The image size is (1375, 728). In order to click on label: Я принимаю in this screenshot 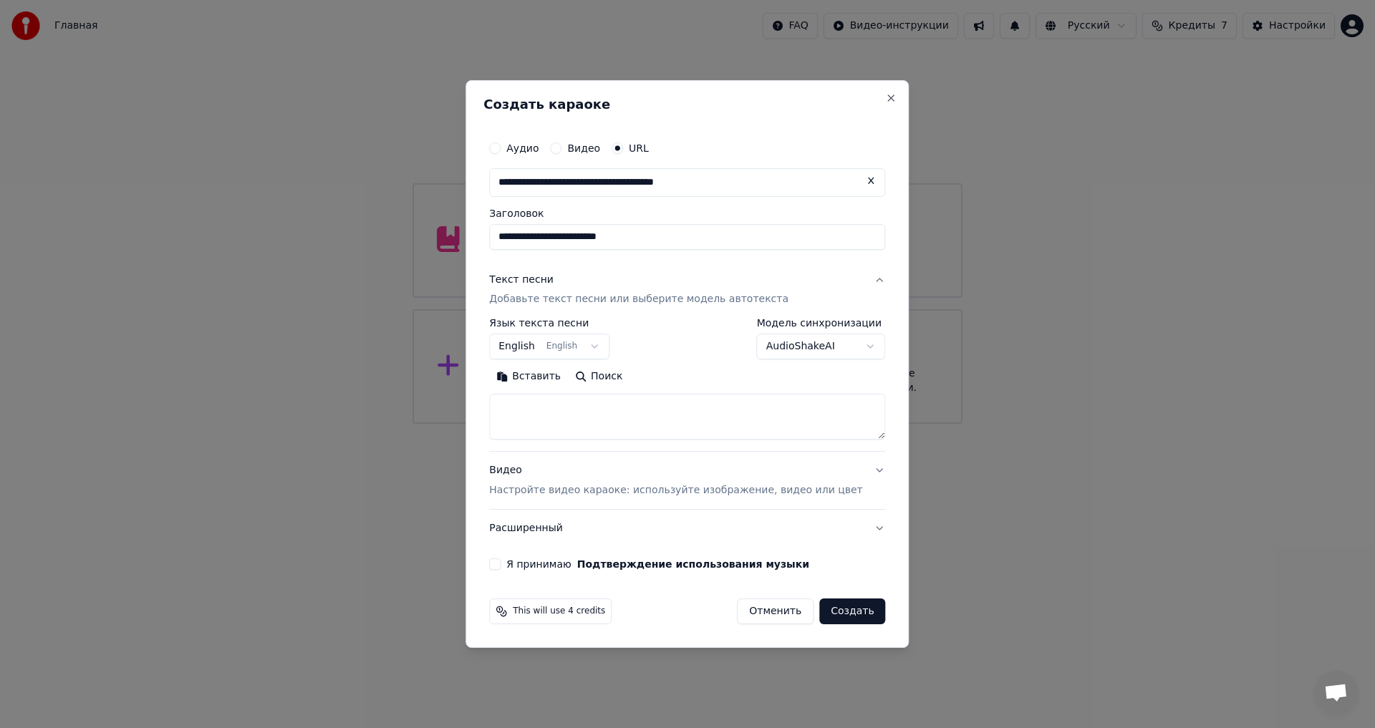, I will do `click(658, 564)`.